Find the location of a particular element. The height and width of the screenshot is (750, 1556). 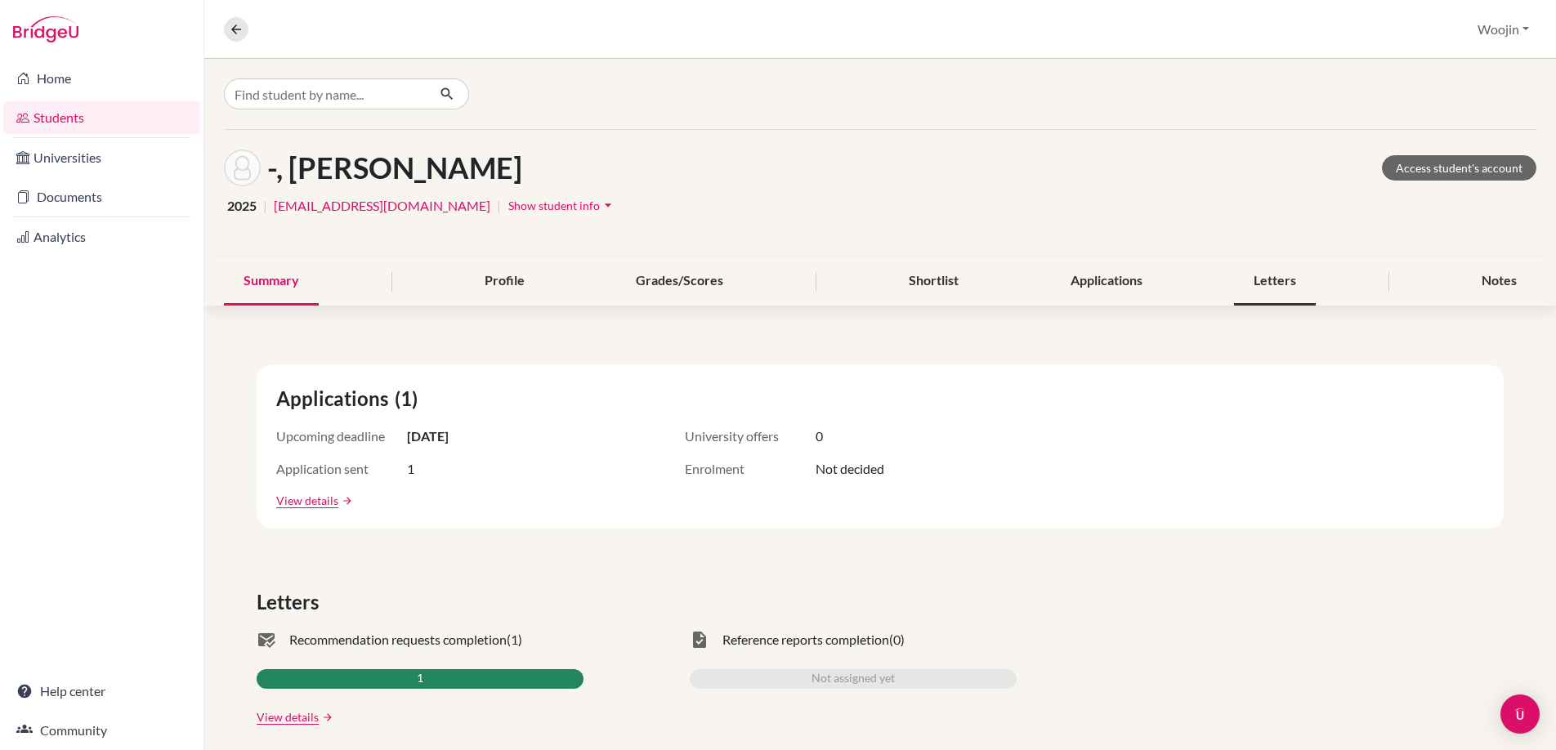

img: Shalibeth Tiffany -'s avatar is located at coordinates (242, 168).